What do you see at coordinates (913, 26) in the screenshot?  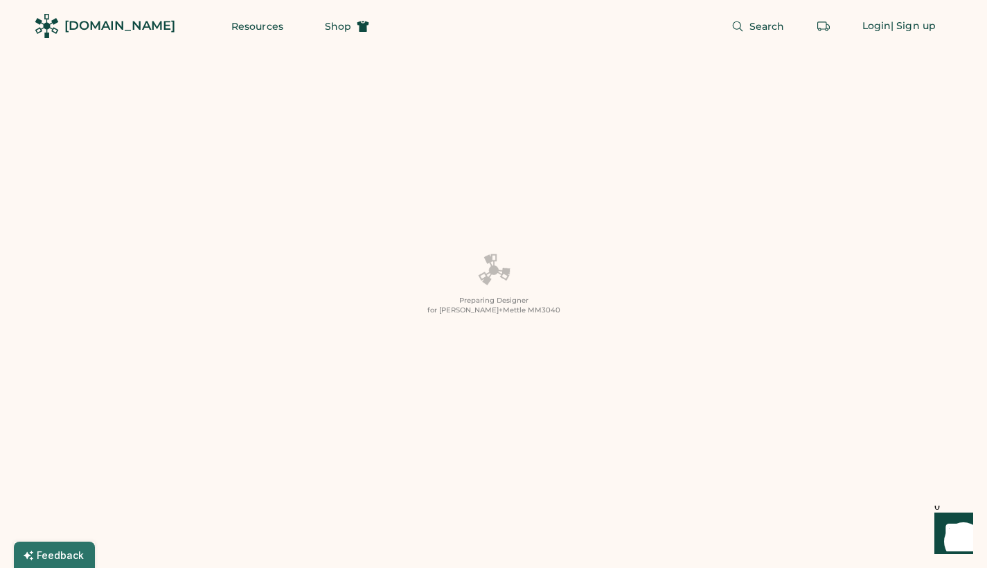 I see `div: | Sign up` at bounding box center [913, 26].